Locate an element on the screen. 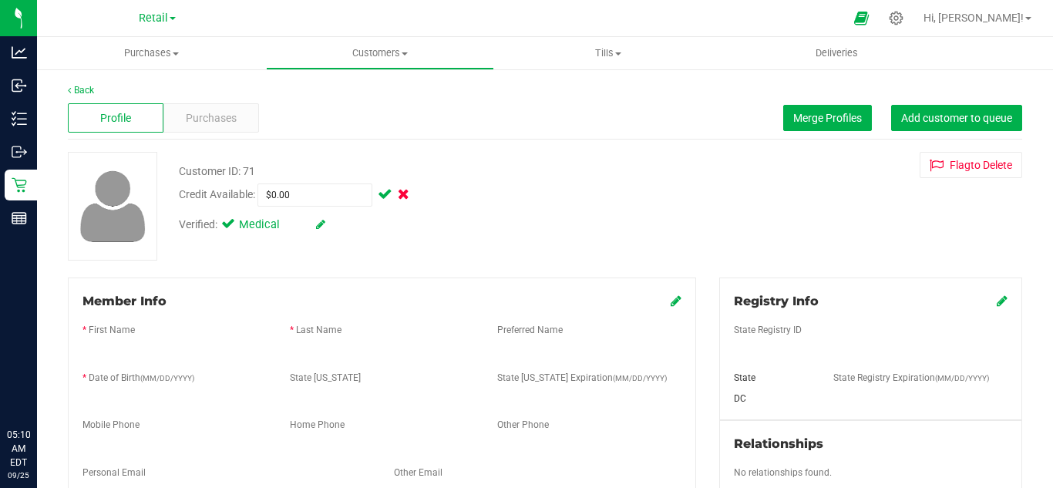  label: No relationships found. is located at coordinates (783, 473).